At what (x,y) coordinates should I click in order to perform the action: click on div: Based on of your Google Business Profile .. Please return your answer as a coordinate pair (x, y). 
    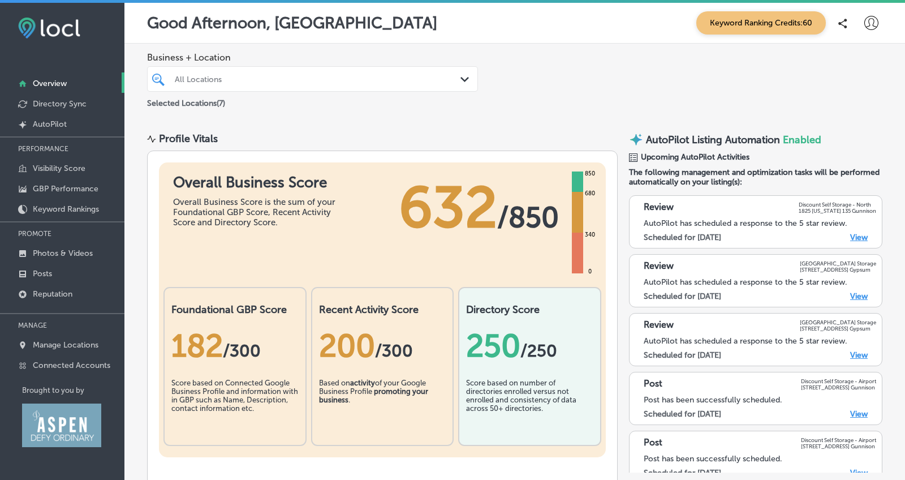
    Looking at the image, I should click on (382, 407).